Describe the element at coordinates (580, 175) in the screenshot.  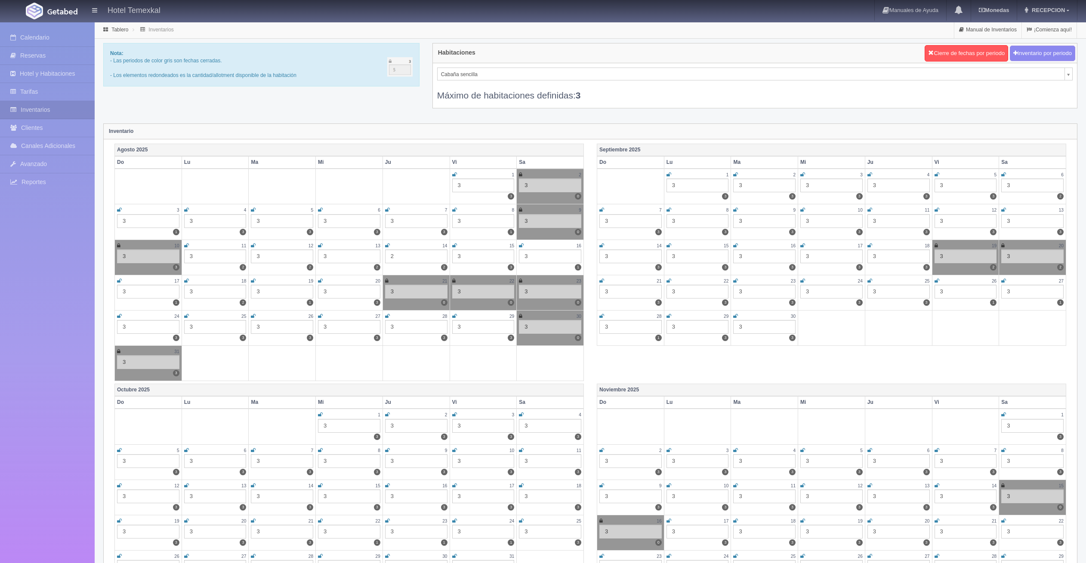
I see `small: 2` at that location.